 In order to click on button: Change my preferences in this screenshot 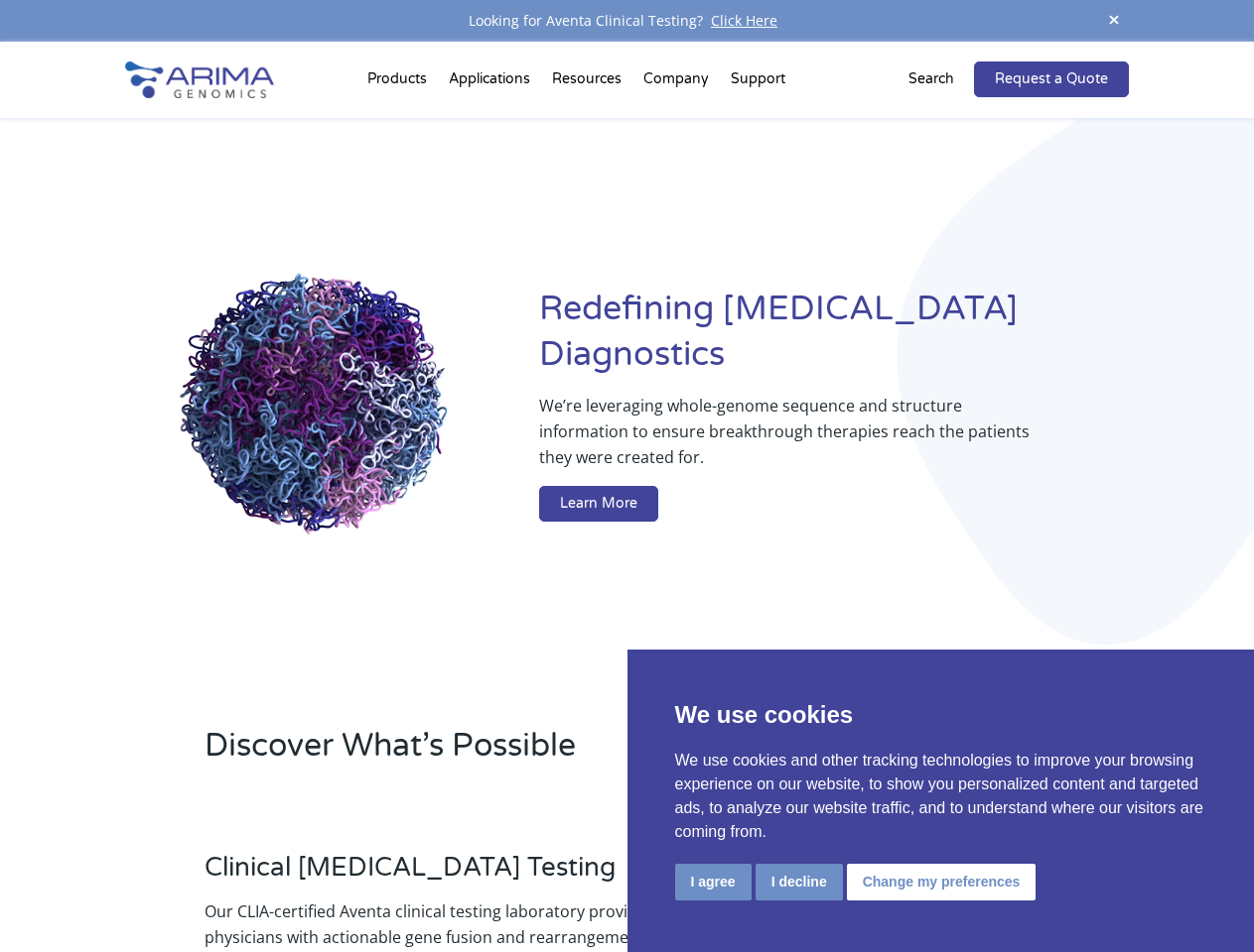, I will do `click(940, 882)`.